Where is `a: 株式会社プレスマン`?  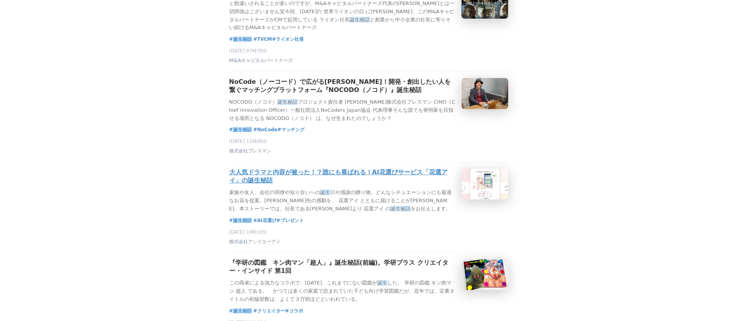
a: 株式会社プレスマン is located at coordinates (250, 153).